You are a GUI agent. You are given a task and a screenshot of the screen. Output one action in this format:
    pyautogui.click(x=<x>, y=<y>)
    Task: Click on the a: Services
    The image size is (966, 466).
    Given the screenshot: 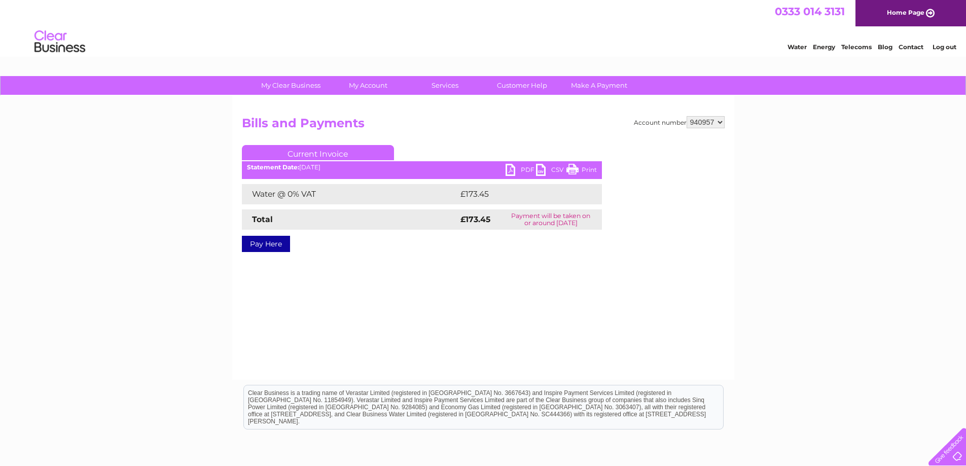 What is the action you would take?
    pyautogui.click(x=445, y=85)
    